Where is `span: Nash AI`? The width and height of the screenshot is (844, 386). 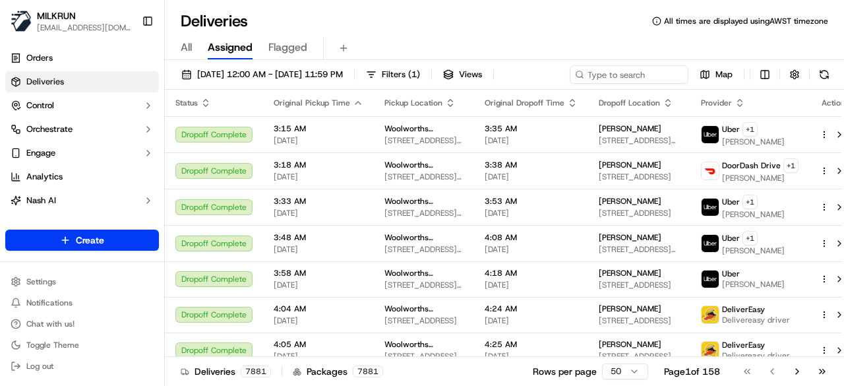 span: Nash AI is located at coordinates (41, 200).